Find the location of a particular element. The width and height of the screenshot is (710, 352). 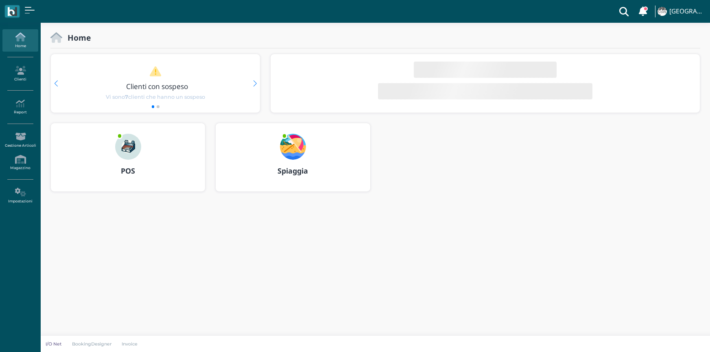

a: Magazzino is located at coordinates (20, 163).